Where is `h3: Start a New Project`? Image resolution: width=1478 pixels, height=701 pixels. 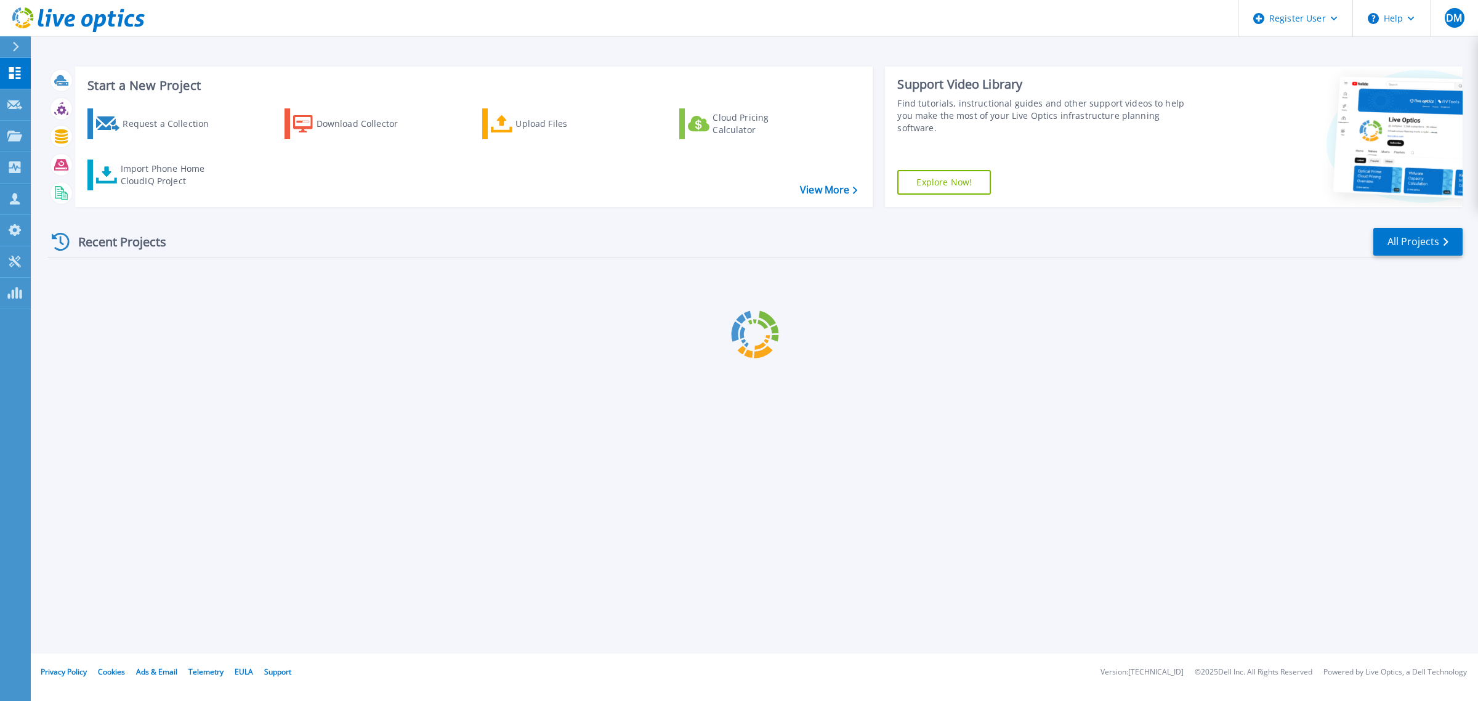 h3: Start a New Project is located at coordinates (472, 86).